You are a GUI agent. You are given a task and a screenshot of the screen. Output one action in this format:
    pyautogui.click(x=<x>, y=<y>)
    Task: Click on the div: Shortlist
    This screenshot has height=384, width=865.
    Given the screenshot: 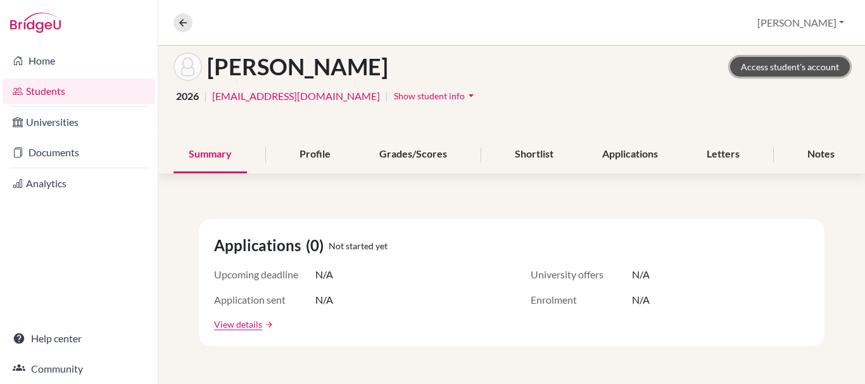 What is the action you would take?
    pyautogui.click(x=534, y=155)
    